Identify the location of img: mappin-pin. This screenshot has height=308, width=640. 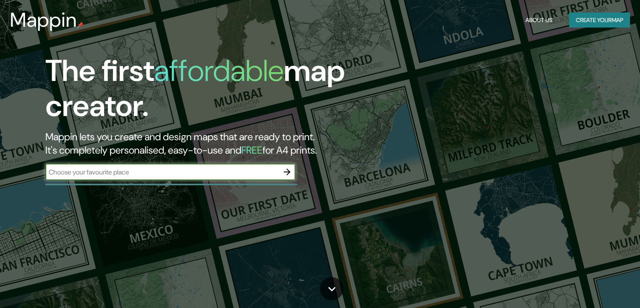
(80, 25).